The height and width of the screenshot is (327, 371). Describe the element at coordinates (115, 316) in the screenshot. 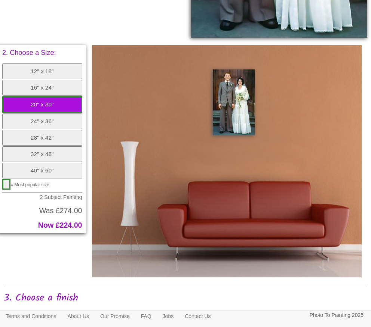

I see `a: Our Promise` at that location.